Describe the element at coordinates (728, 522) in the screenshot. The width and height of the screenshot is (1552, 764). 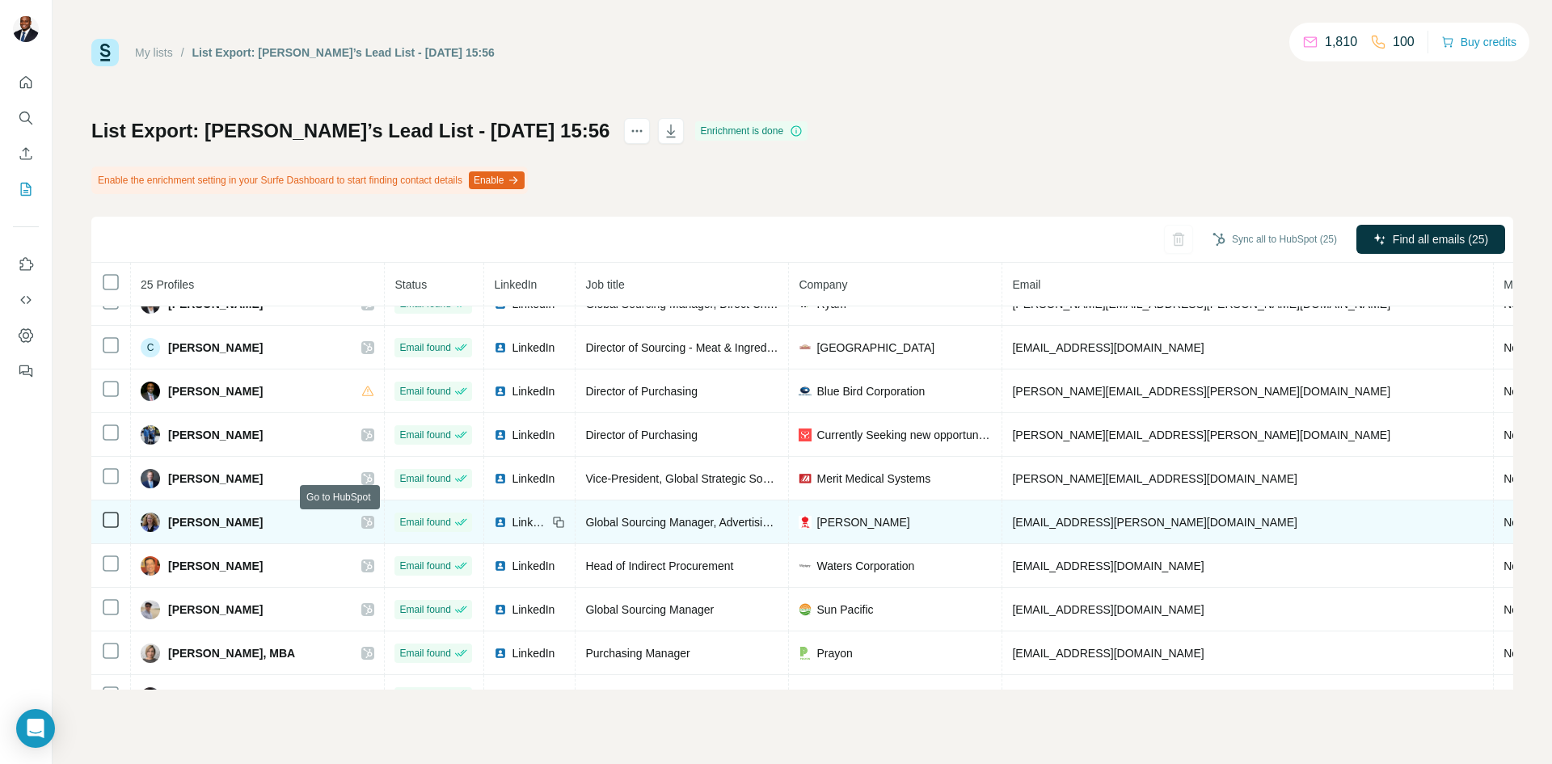
I see `span: Global Sourcing Manager, Advertising & Trade Marketing` at that location.